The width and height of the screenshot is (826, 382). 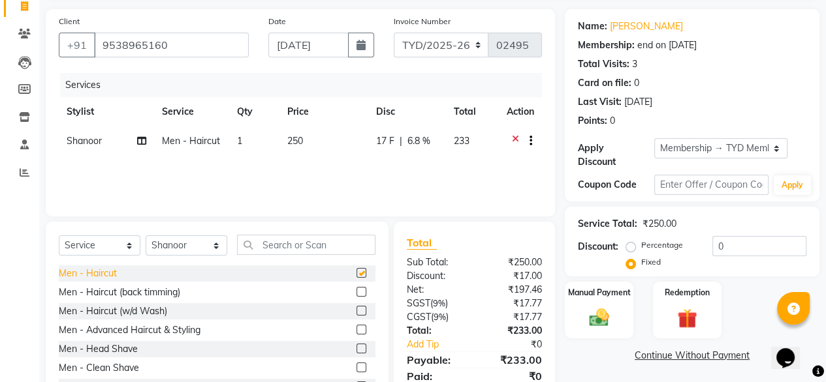 I want to click on a: Add Tip, so click(x=442, y=345).